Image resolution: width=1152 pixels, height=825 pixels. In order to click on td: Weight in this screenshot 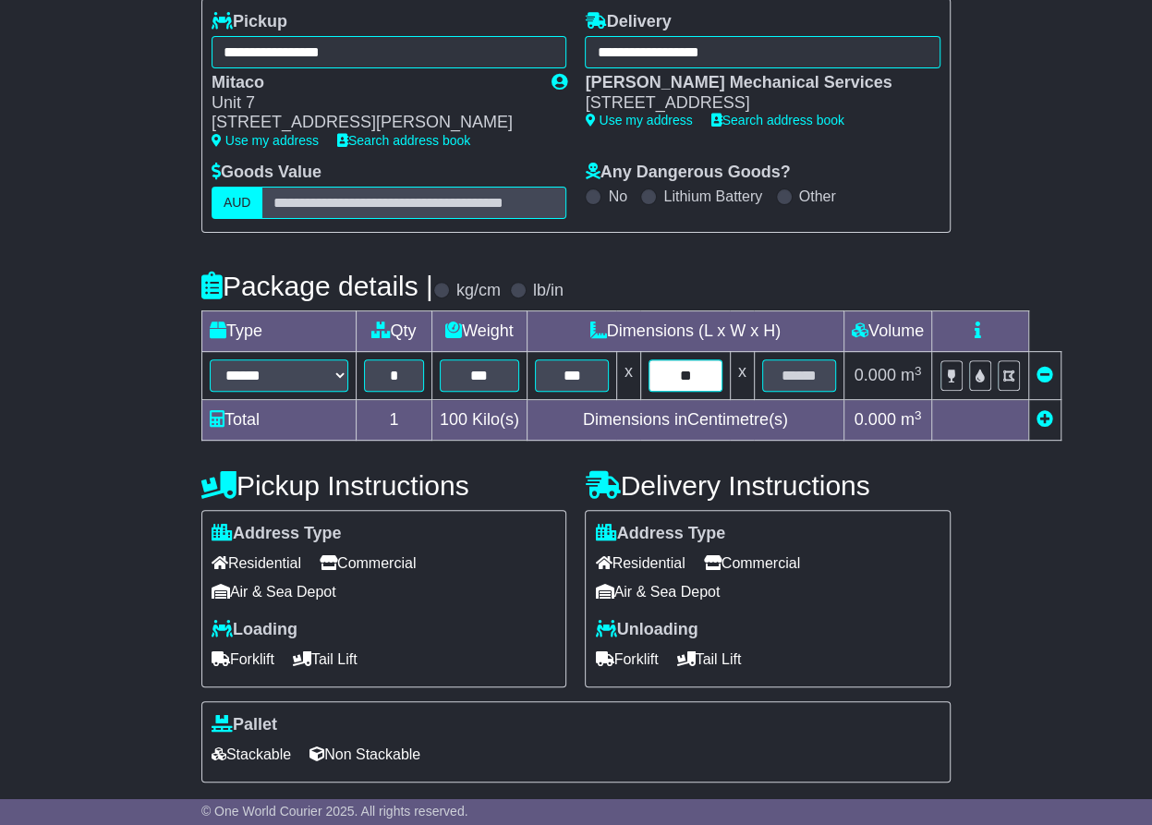, I will do `click(479, 332)`.